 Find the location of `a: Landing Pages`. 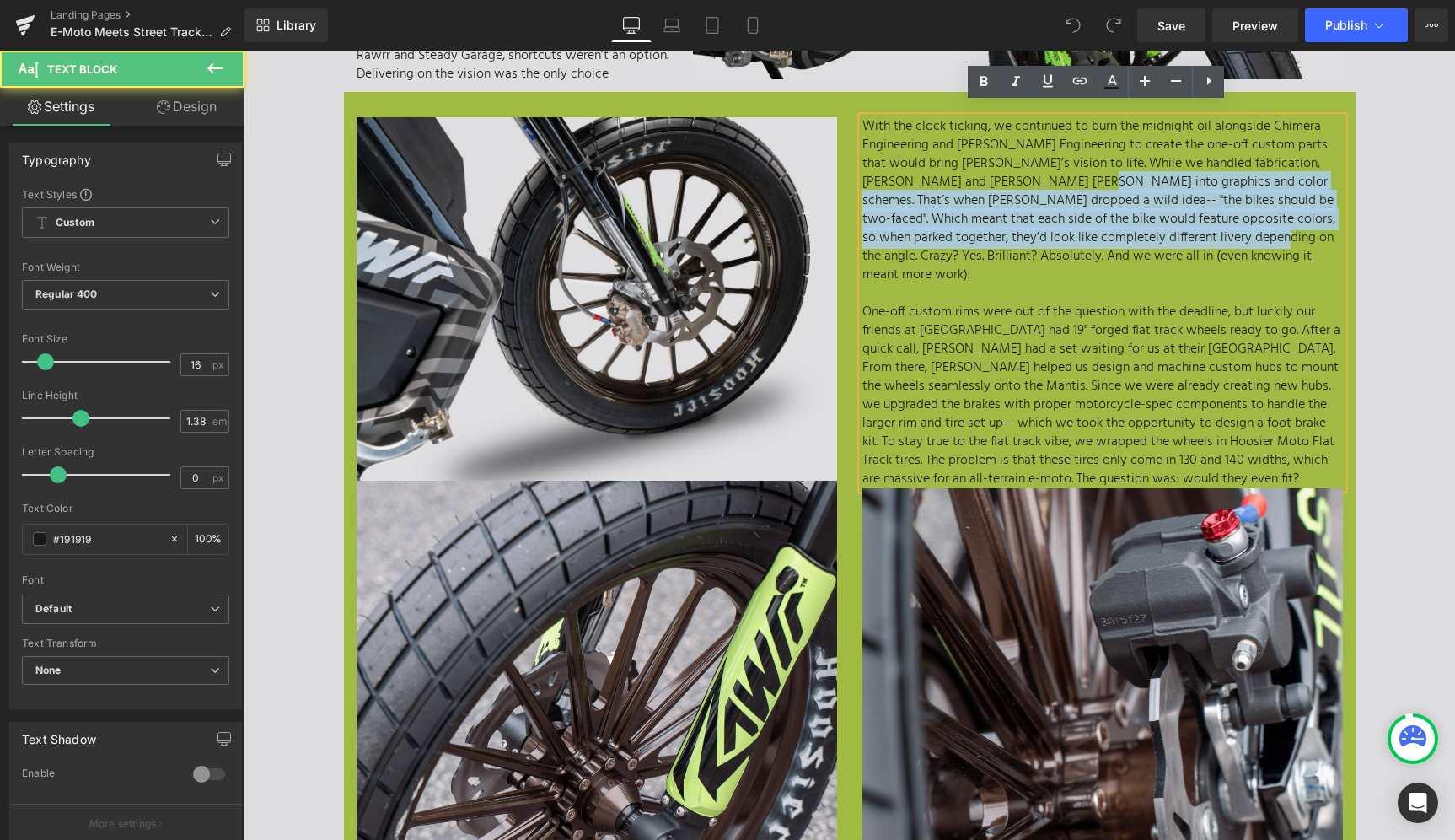

a: Landing Pages is located at coordinates (148, 16).